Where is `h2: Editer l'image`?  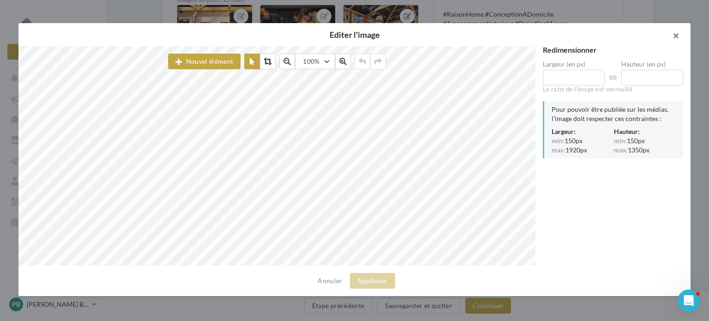 h2: Editer l'image is located at coordinates (354, 35).